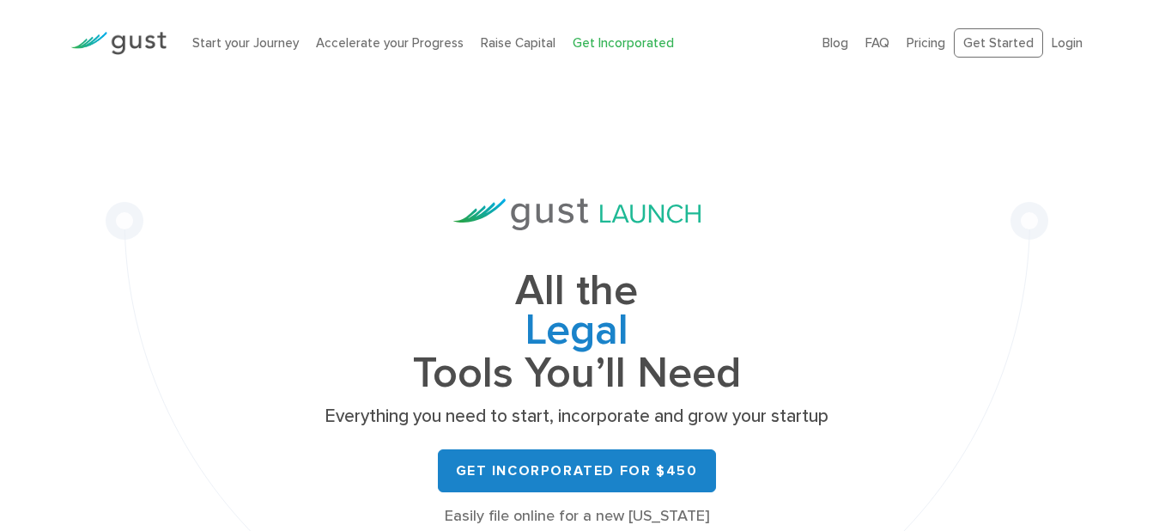 This screenshot has width=1153, height=531. Describe the element at coordinates (577, 331) in the screenshot. I see `h1: All the Tools You’ll Need` at that location.